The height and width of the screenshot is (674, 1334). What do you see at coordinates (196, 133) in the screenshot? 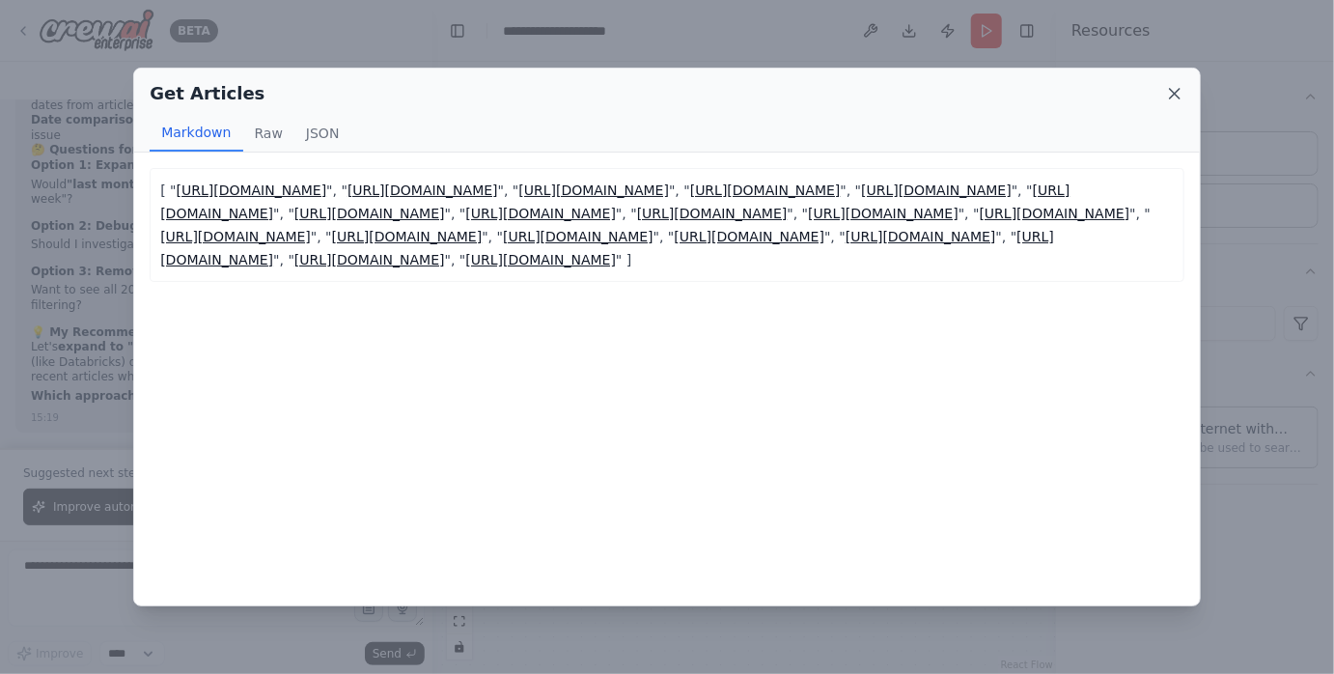
I see `button: Markdown` at bounding box center [196, 133].